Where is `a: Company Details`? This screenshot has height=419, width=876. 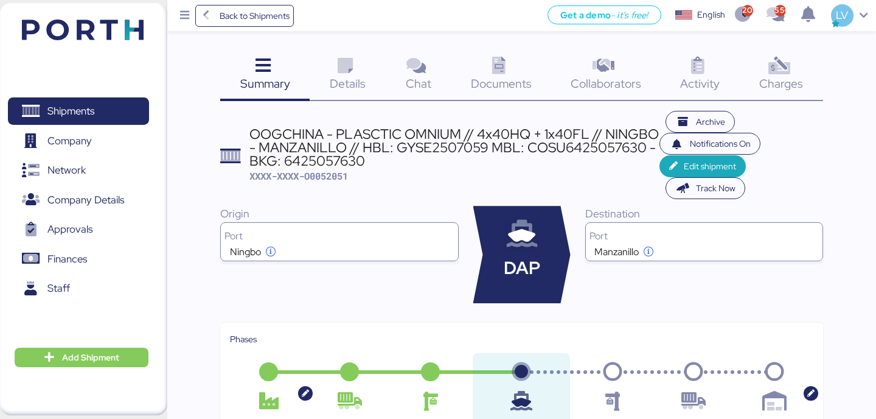
a: Company Details is located at coordinates (78, 200).